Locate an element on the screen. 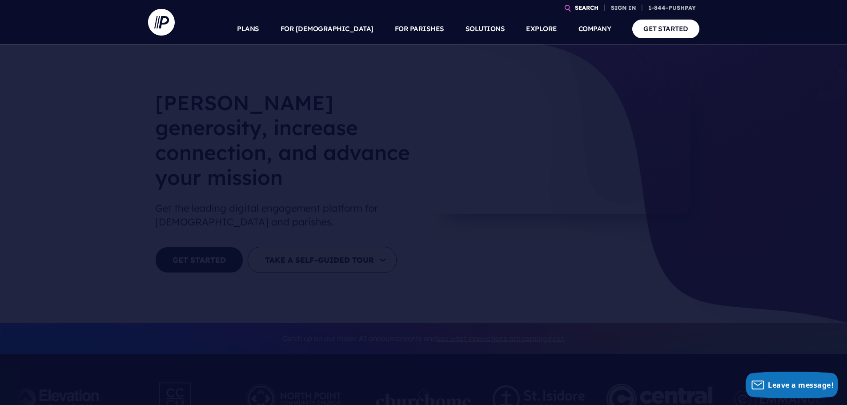  span: Leave a message! is located at coordinates (800, 385).